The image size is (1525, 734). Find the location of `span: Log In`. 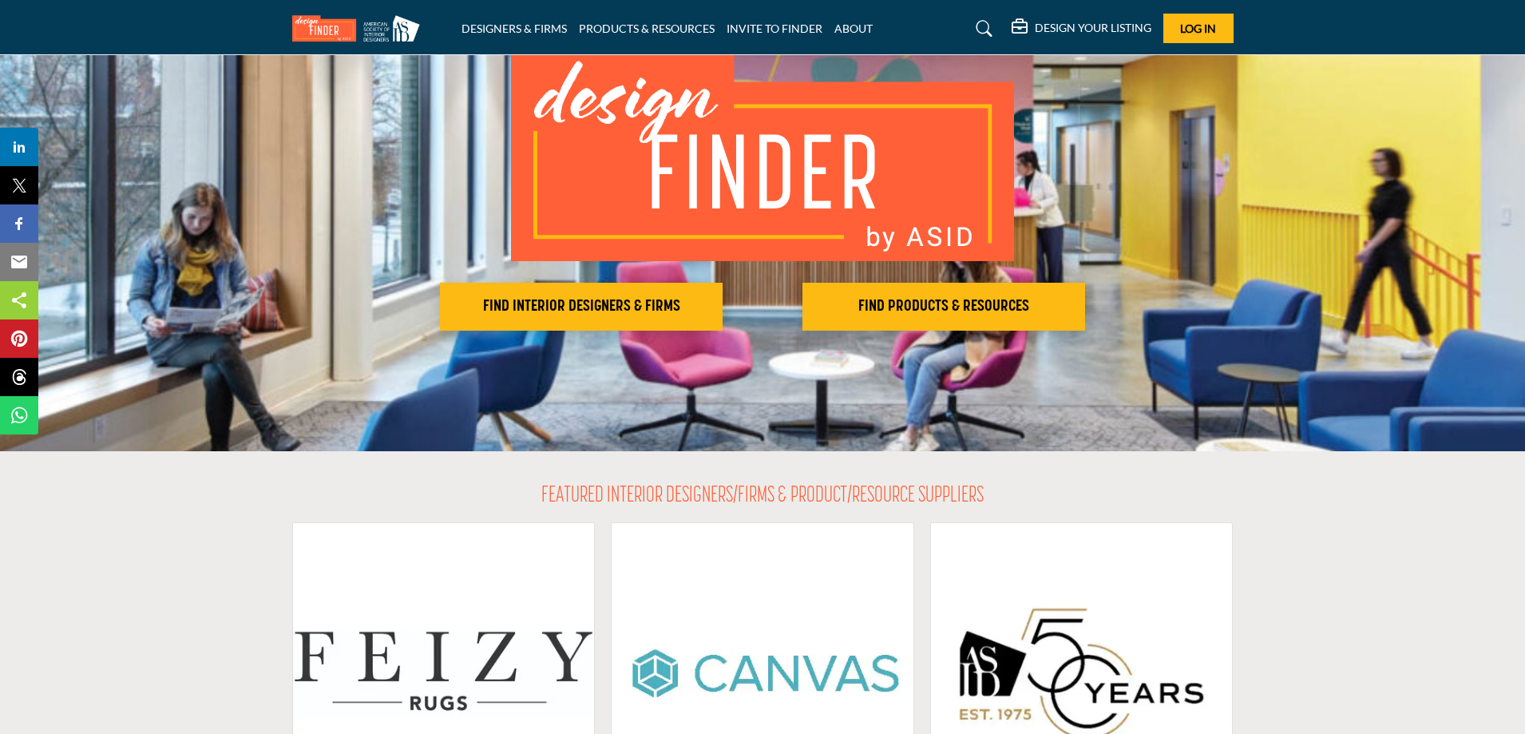

span: Log In is located at coordinates (1197, 28).